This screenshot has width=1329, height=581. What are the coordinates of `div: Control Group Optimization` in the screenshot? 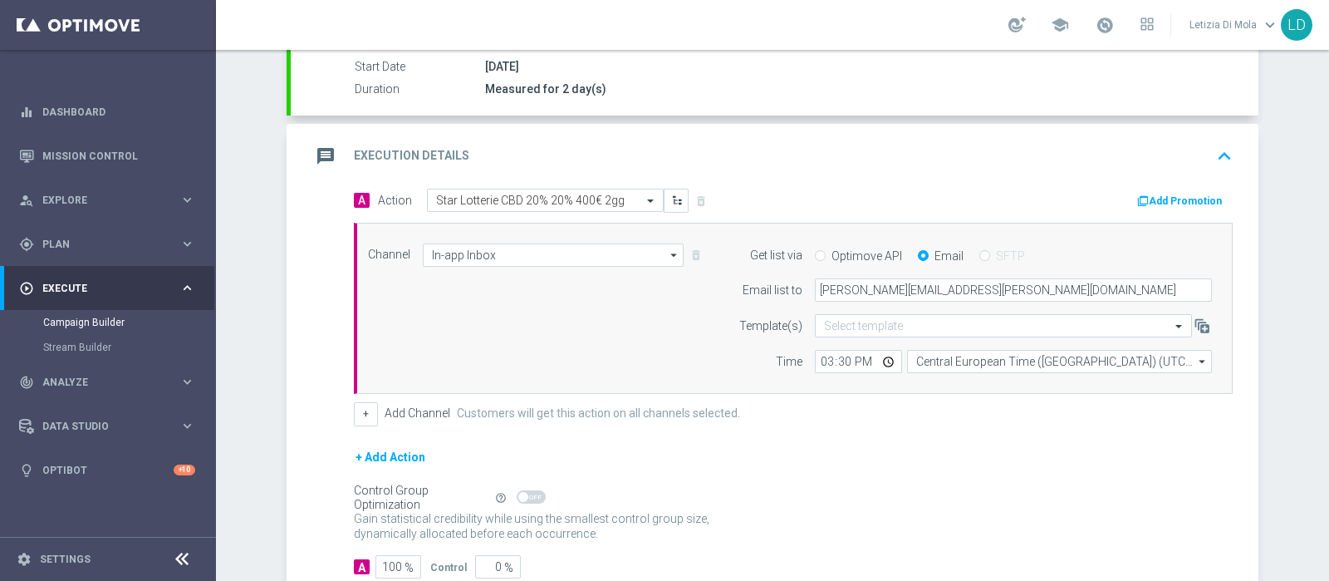 It's located at (424, 498).